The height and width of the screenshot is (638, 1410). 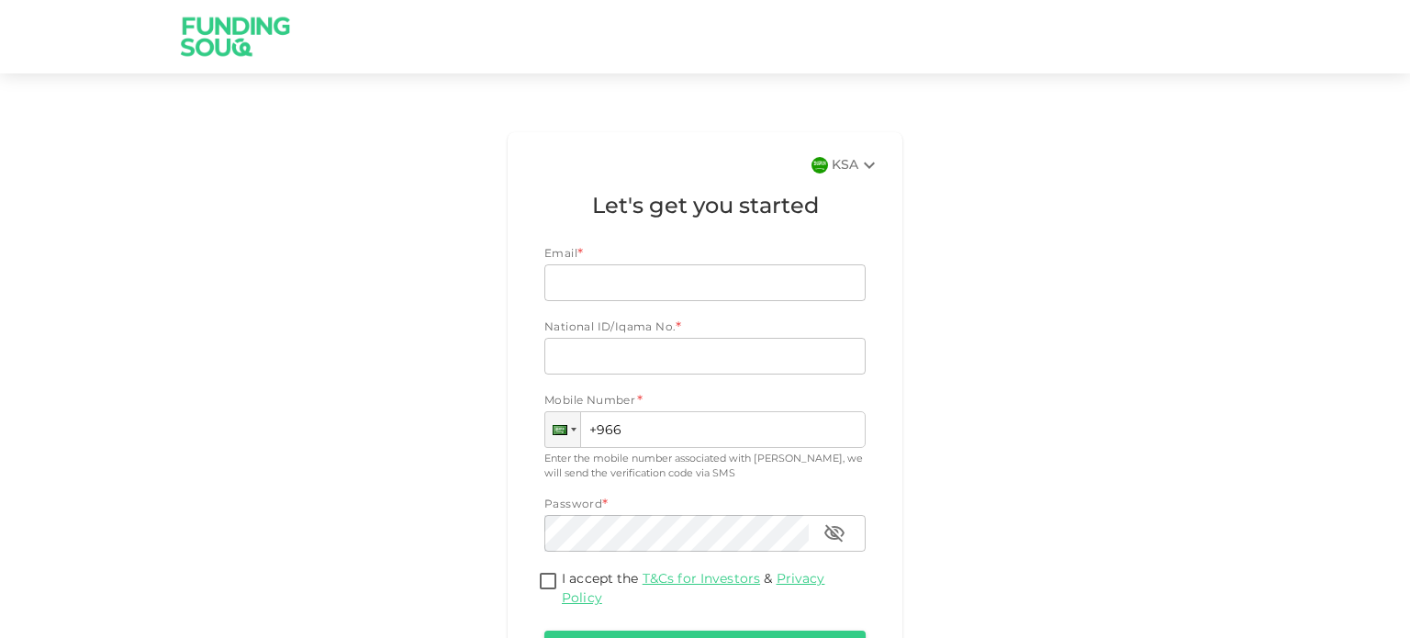 I want to click on input: nationalId, so click(x=705, y=356).